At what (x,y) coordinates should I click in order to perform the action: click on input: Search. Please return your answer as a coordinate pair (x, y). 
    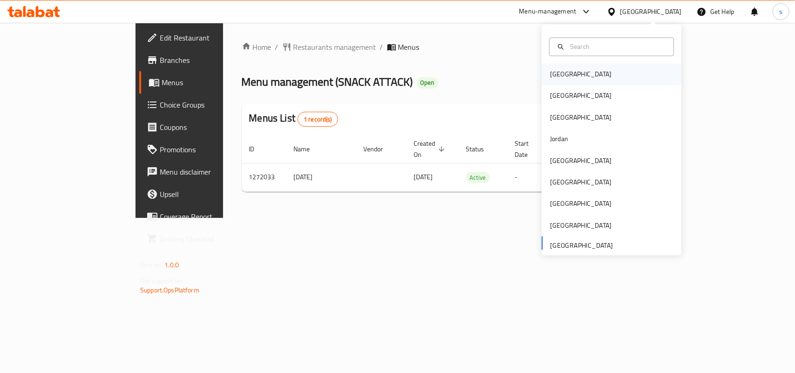
    Looking at the image, I should click on (617, 47).